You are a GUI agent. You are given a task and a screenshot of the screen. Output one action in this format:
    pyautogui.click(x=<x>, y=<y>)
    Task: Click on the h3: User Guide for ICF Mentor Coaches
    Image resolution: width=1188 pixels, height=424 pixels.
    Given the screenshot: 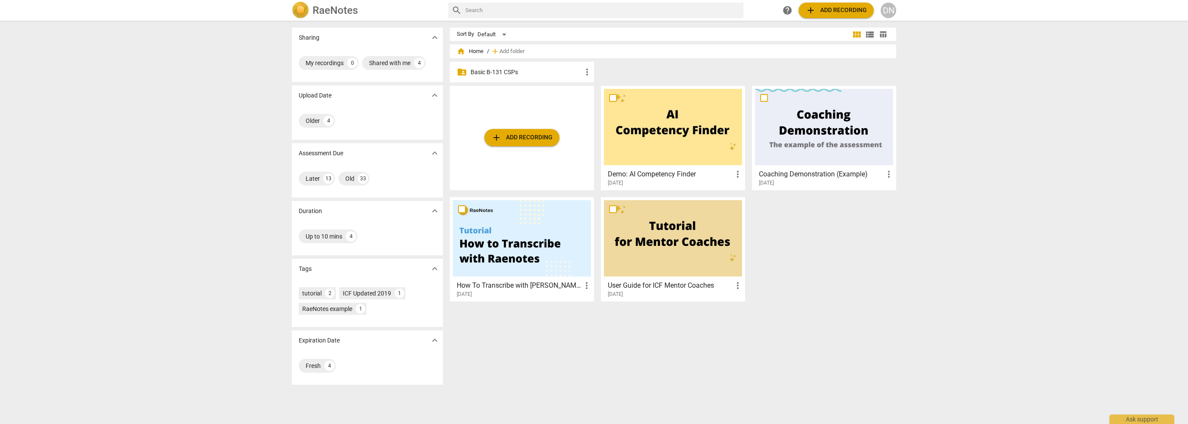 What is the action you would take?
    pyautogui.click(x=670, y=286)
    